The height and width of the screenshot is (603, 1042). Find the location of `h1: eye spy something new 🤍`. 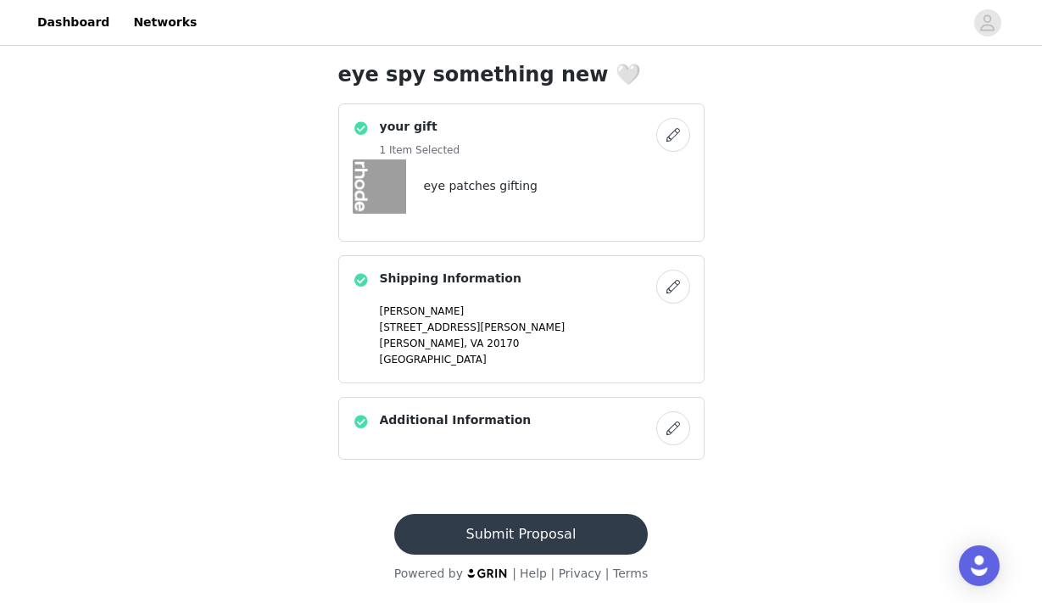

h1: eye spy something new 🤍 is located at coordinates (521, 75).